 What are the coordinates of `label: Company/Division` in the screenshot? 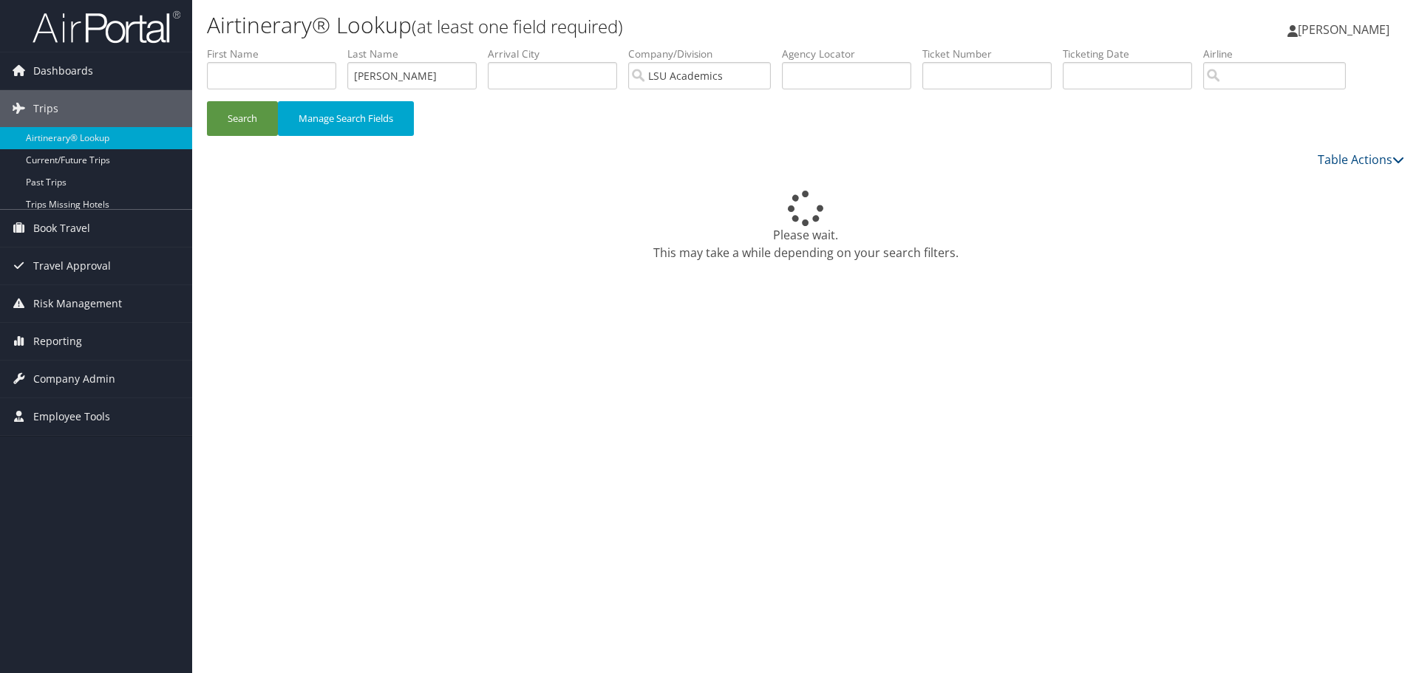 It's located at (705, 54).